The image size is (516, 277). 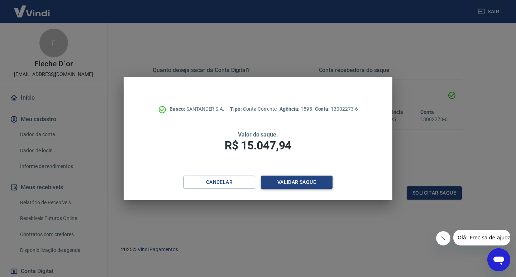 I want to click on button: Validar saque, so click(x=297, y=182).